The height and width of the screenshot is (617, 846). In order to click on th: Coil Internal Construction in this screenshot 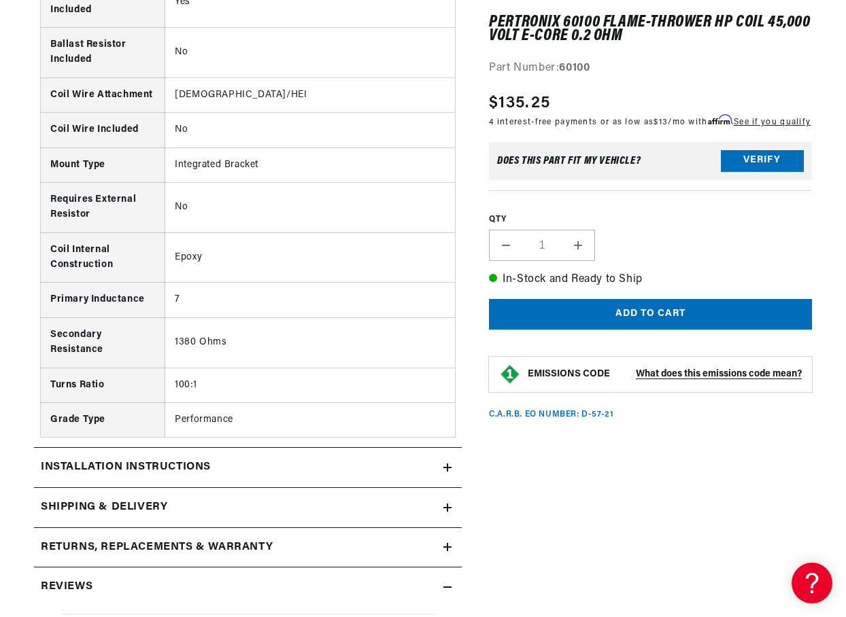, I will do `click(103, 258)`.